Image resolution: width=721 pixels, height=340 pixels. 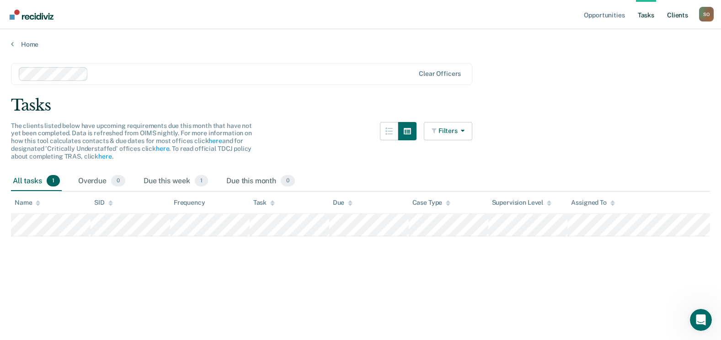 I want to click on div: Due this week1, so click(x=176, y=182).